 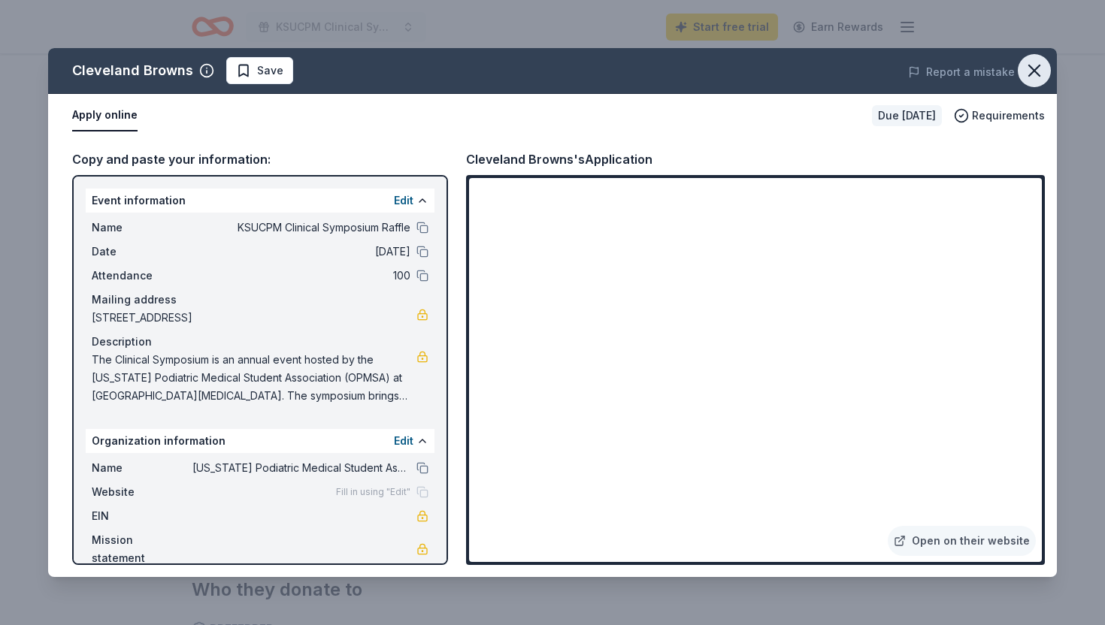 I want to click on span: Attendance, so click(x=142, y=276).